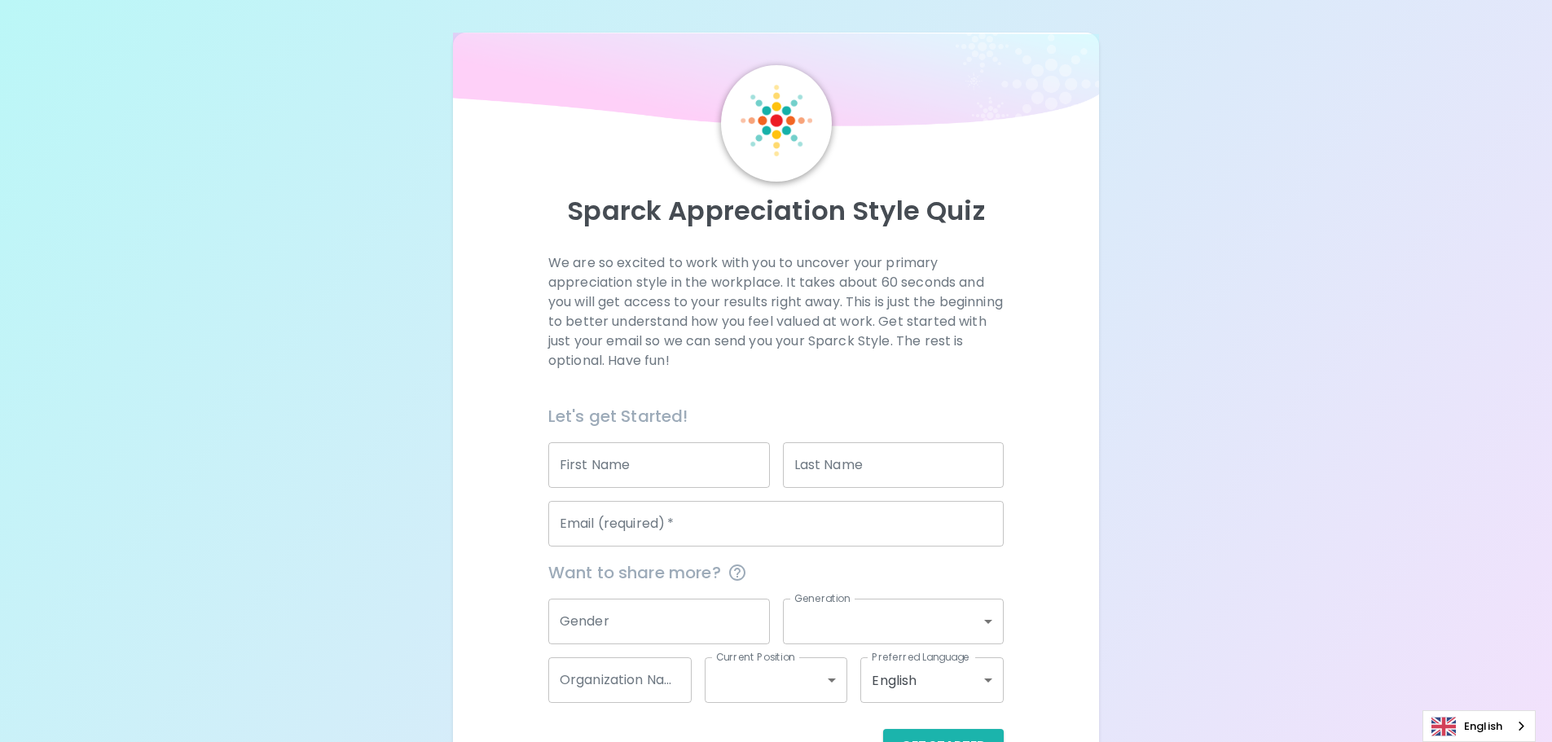 Image resolution: width=1552 pixels, height=742 pixels. I want to click on div: English, so click(932, 680).